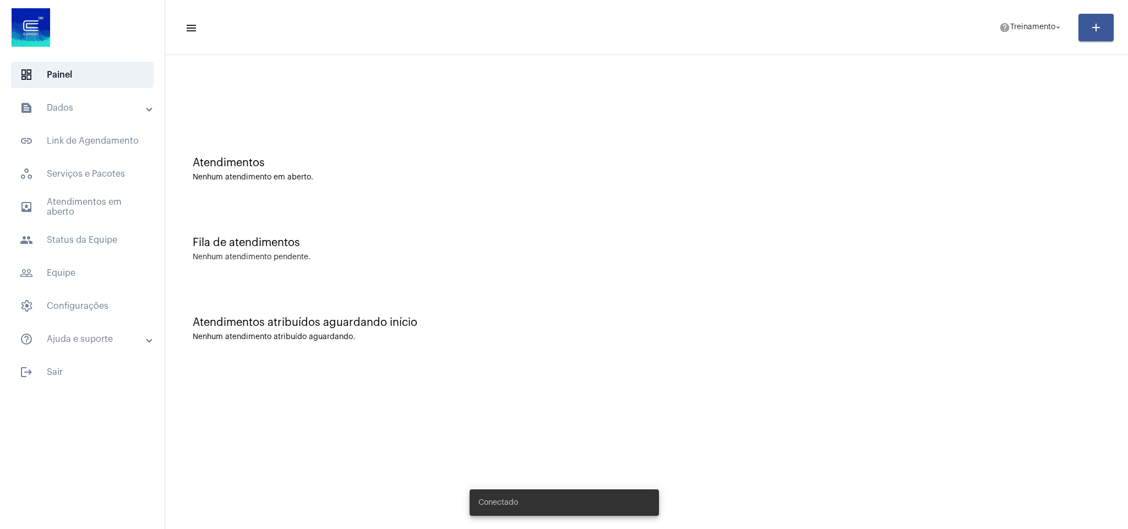  What do you see at coordinates (1033, 28) in the screenshot?
I see `span: Treinamento` at bounding box center [1033, 28].